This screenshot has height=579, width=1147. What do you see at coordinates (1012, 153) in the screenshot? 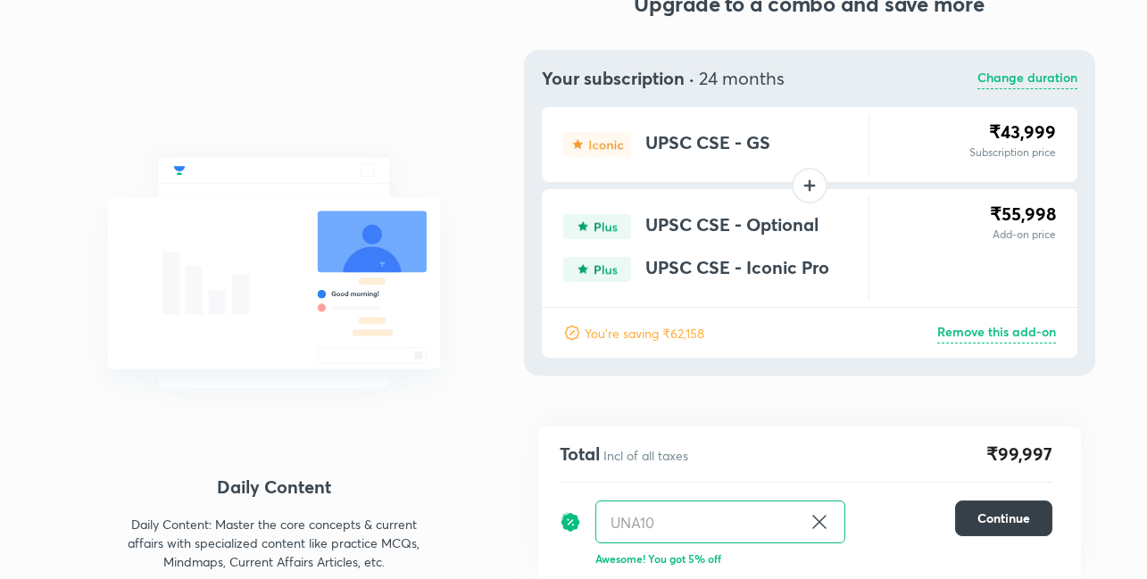
I see `p: Subscription price` at bounding box center [1012, 153].